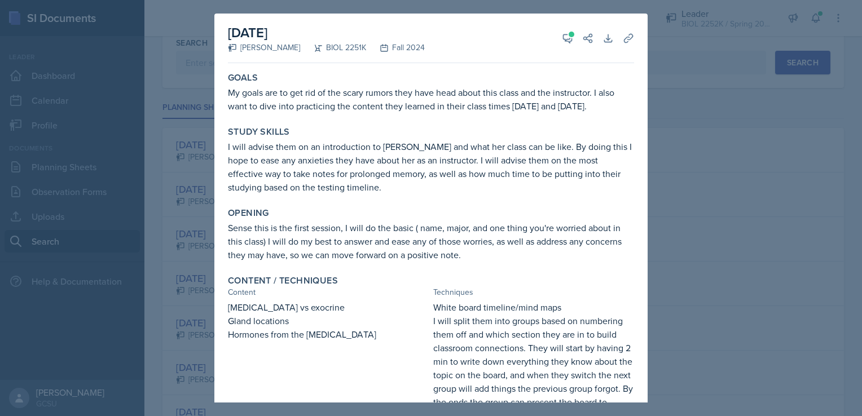 The height and width of the screenshot is (416, 862). What do you see at coordinates (259, 132) in the screenshot?
I see `label: Study Skills` at bounding box center [259, 132].